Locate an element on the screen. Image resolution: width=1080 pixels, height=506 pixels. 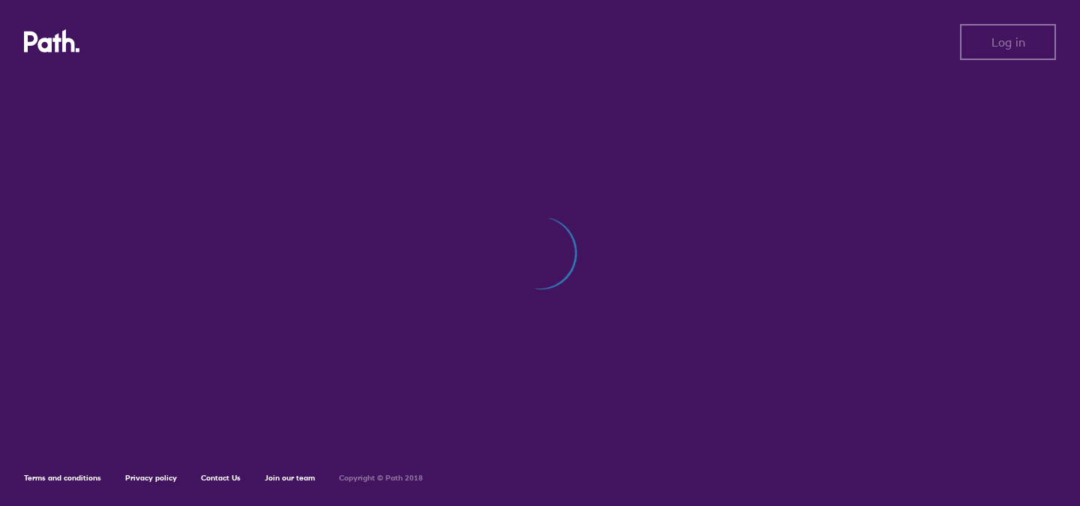
h6: Copyright © Path 2018 is located at coordinates (381, 478).